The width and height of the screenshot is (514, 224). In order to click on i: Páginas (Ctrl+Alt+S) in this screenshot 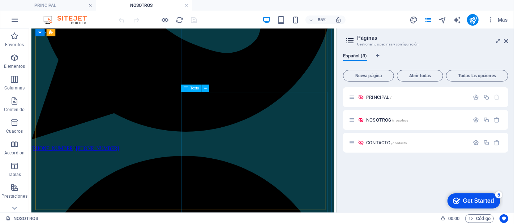, I will do `click(428, 20)`.